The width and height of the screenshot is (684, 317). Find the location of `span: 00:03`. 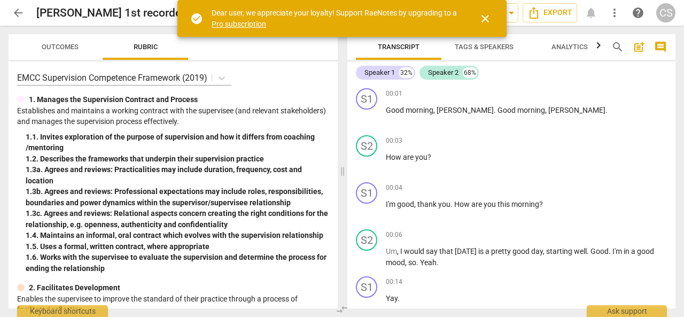

span: 00:03 is located at coordinates (394, 141).